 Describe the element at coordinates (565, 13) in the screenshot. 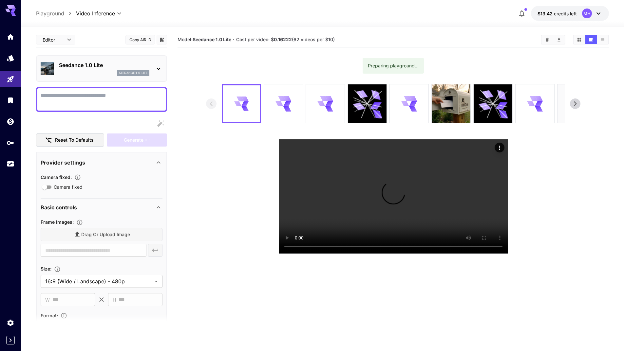

I see `span: credits left` at that location.